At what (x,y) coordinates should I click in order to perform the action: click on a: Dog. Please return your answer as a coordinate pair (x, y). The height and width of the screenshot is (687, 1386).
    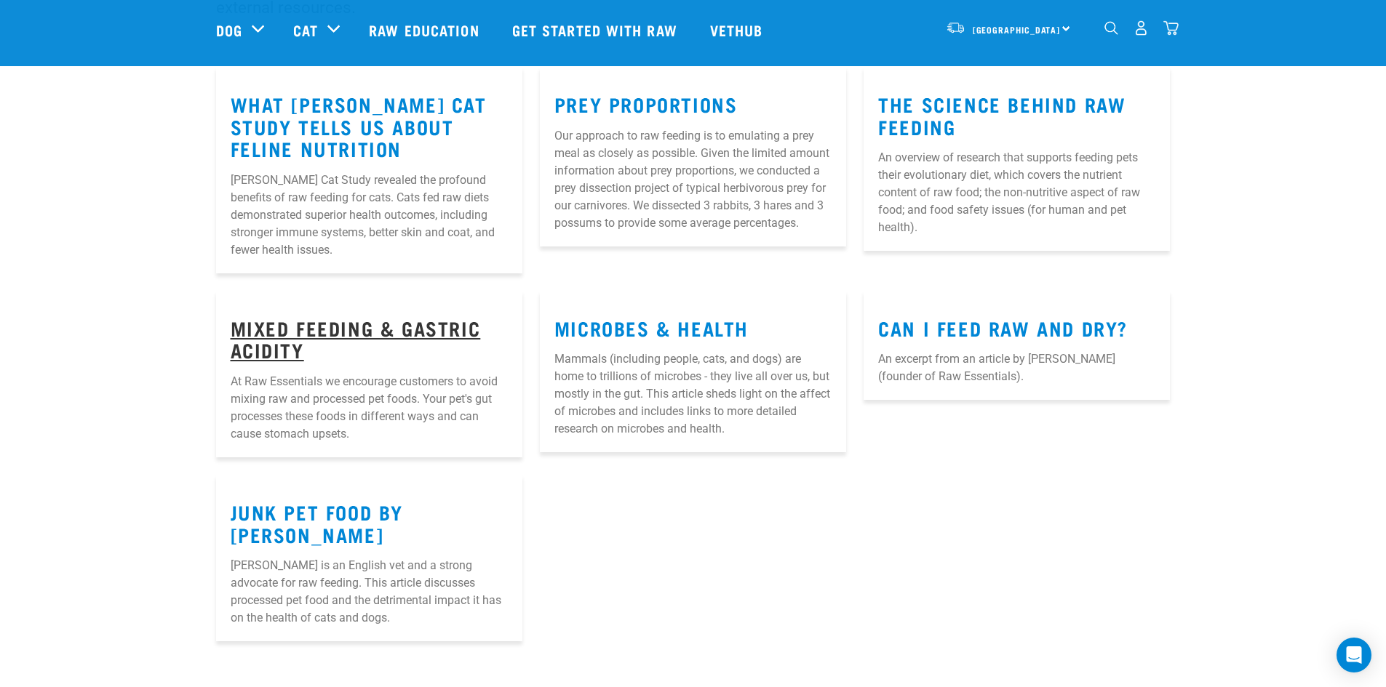
    Looking at the image, I should click on (229, 30).